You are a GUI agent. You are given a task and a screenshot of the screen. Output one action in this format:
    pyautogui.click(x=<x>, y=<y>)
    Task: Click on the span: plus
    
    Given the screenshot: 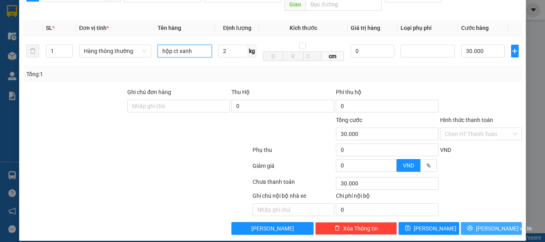 What is the action you would take?
    pyautogui.click(x=514, y=51)
    